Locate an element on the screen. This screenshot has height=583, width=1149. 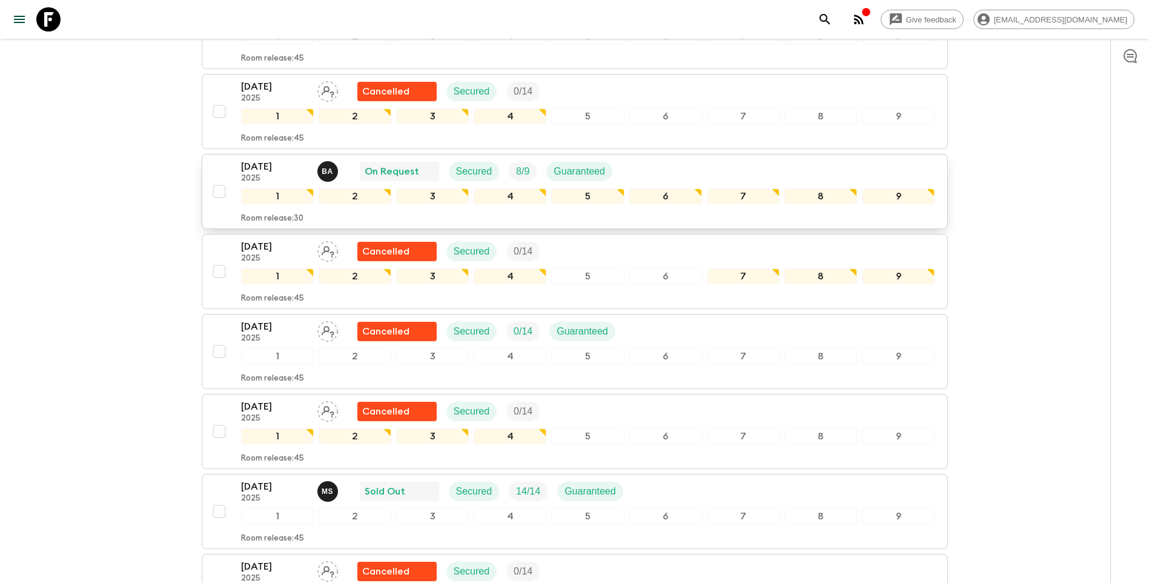
p: 8 / 9 is located at coordinates (523, 171).